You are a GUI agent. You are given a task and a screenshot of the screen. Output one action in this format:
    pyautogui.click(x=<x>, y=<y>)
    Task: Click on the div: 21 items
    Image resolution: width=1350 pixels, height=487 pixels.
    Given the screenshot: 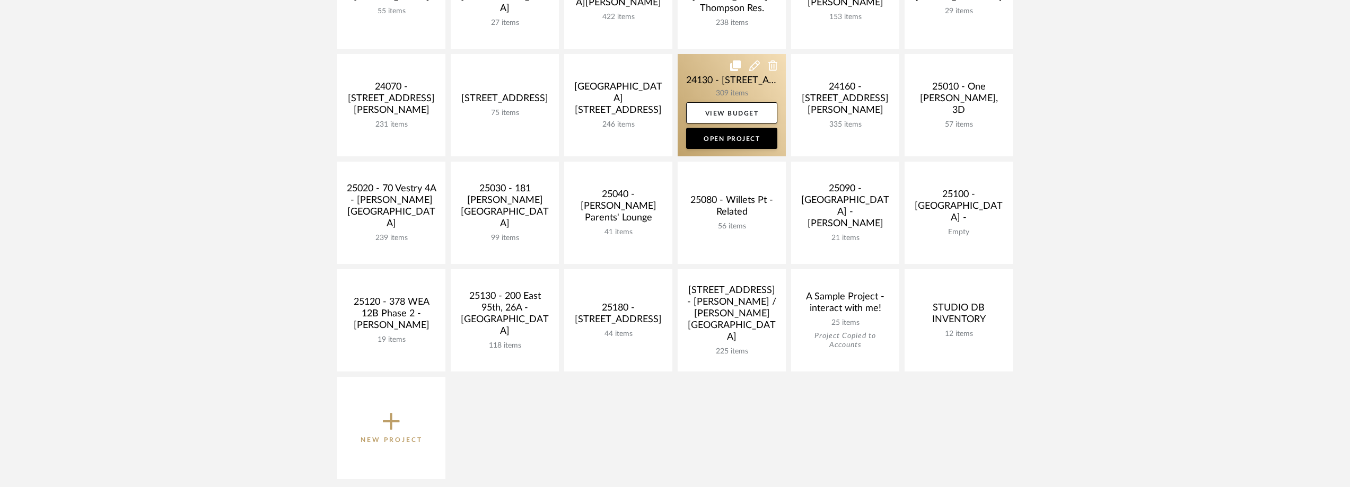 What is the action you would take?
    pyautogui.click(x=845, y=238)
    